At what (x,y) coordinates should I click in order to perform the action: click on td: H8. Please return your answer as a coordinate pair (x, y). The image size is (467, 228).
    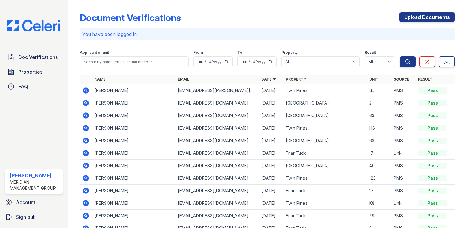
    Looking at the image, I should click on (379, 128).